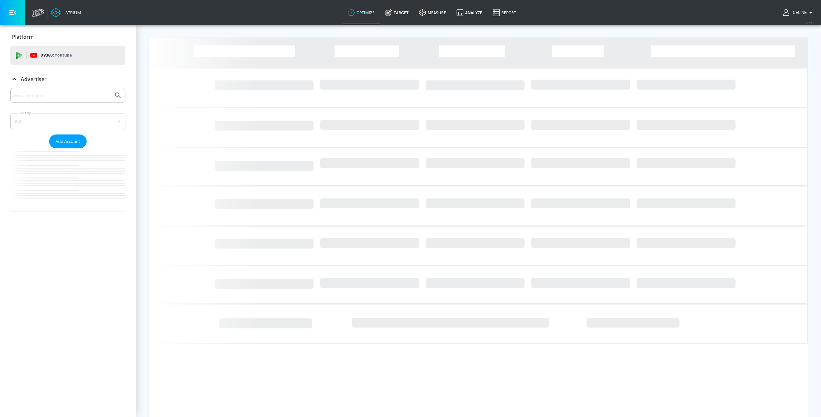  Describe the element at coordinates (504, 13) in the screenshot. I see `a: Report` at that location.